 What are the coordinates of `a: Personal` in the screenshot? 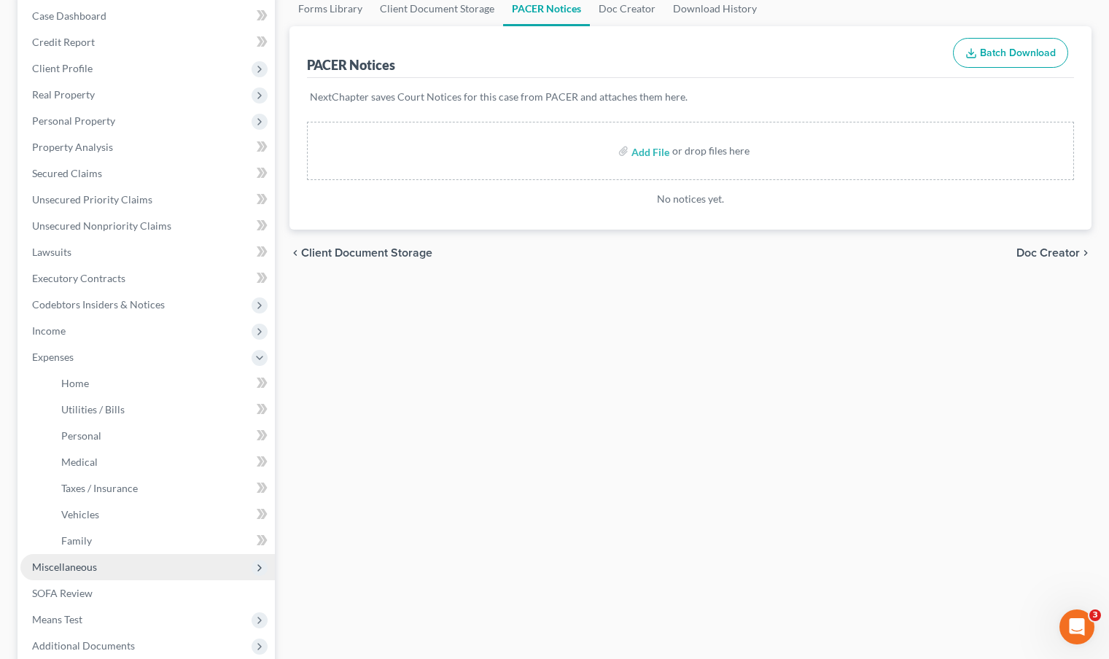 It's located at (162, 436).